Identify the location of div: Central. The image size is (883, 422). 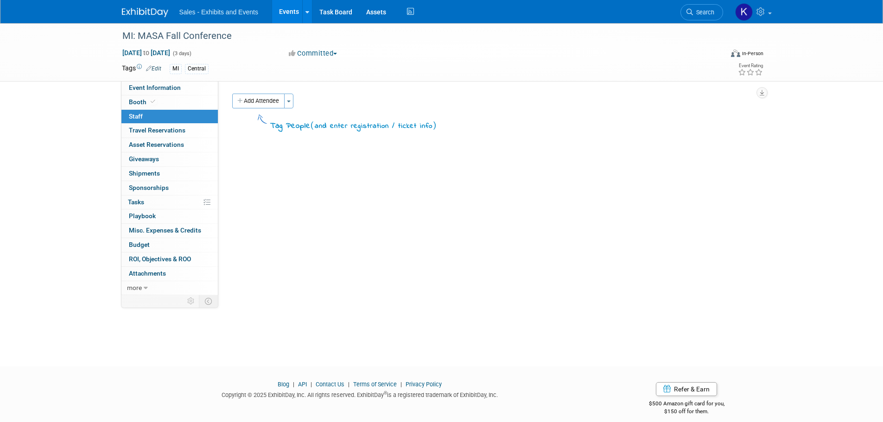
(197, 69).